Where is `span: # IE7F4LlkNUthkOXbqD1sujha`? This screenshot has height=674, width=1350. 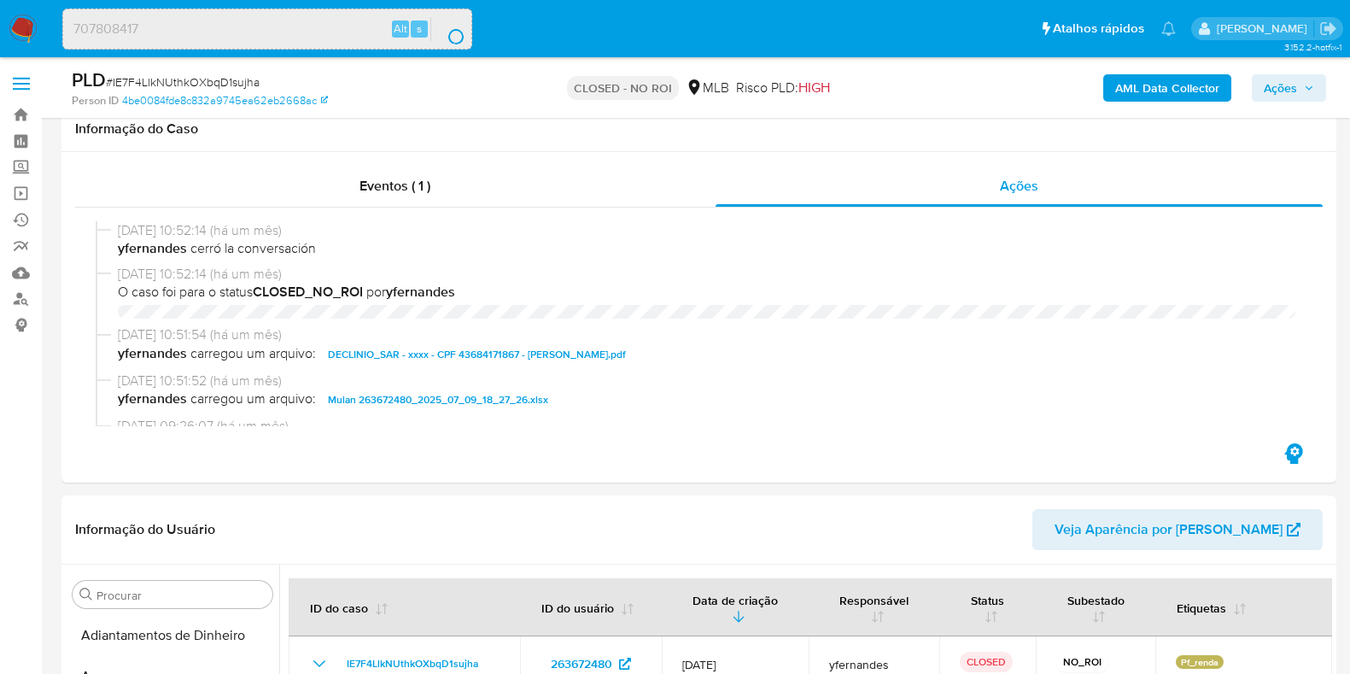 span: # IE7F4LlkNUthkOXbqD1sujha is located at coordinates (183, 82).